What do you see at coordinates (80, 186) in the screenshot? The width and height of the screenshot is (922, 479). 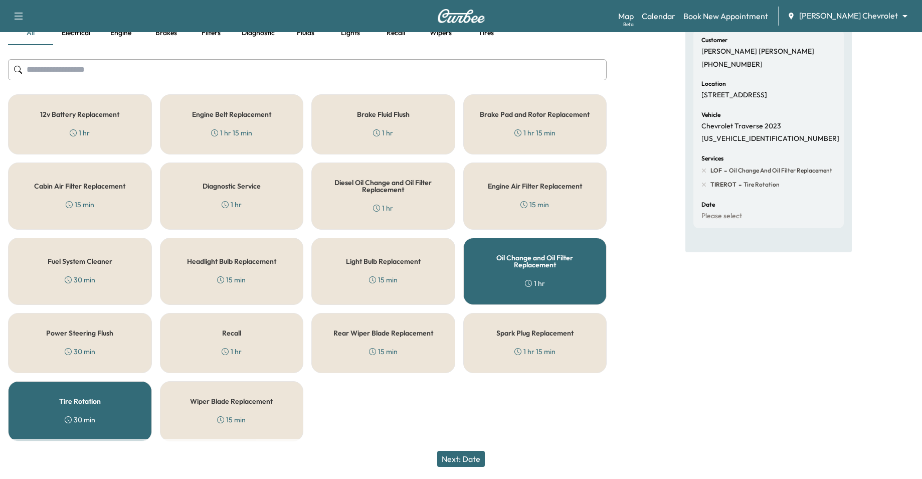 I see `h5: Cabin Air Filter Replacement` at bounding box center [80, 186].